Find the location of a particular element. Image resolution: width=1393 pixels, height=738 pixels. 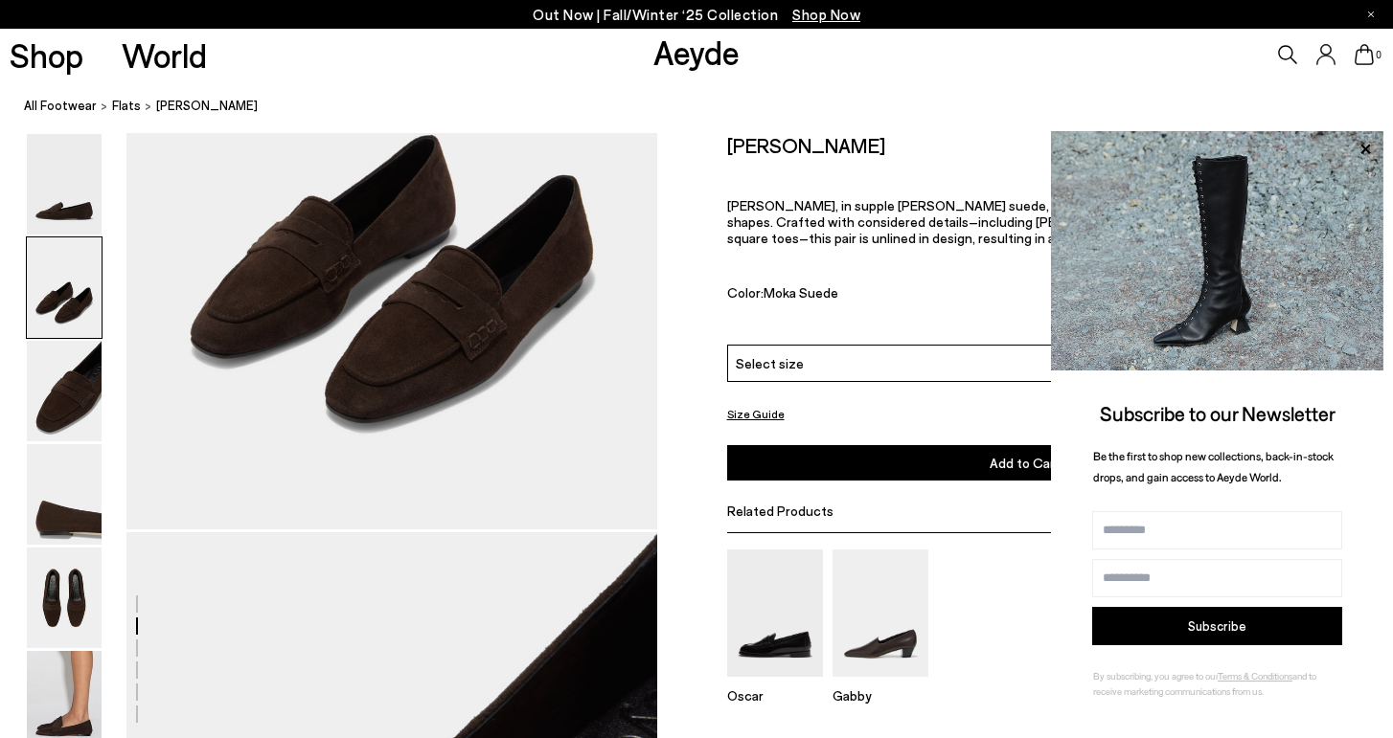

img: Gabby Almond-Toe Loafers is located at coordinates (880, 613).